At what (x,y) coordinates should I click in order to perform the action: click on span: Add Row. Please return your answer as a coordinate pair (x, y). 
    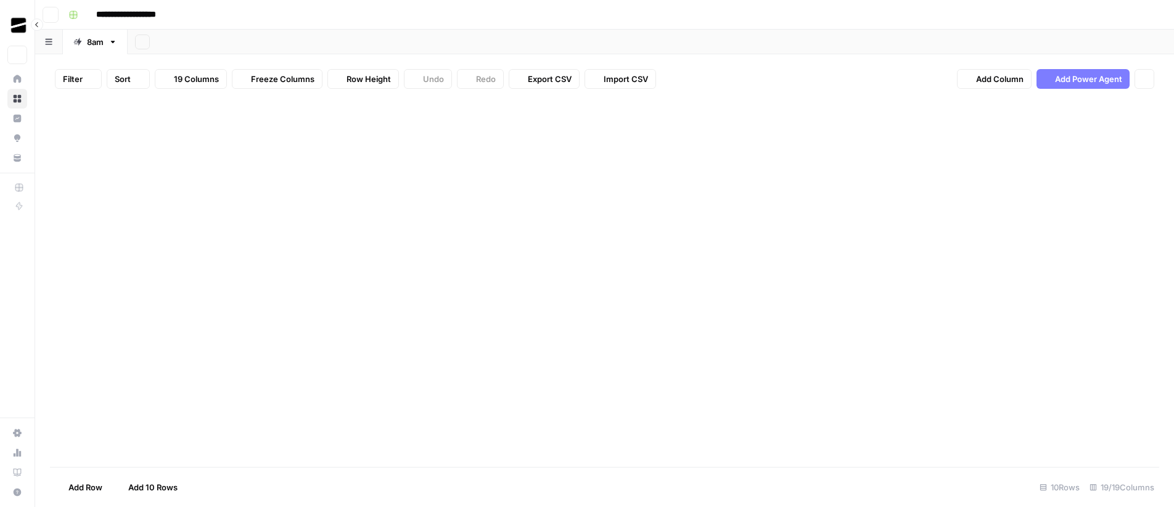
    Looking at the image, I should click on (85, 487).